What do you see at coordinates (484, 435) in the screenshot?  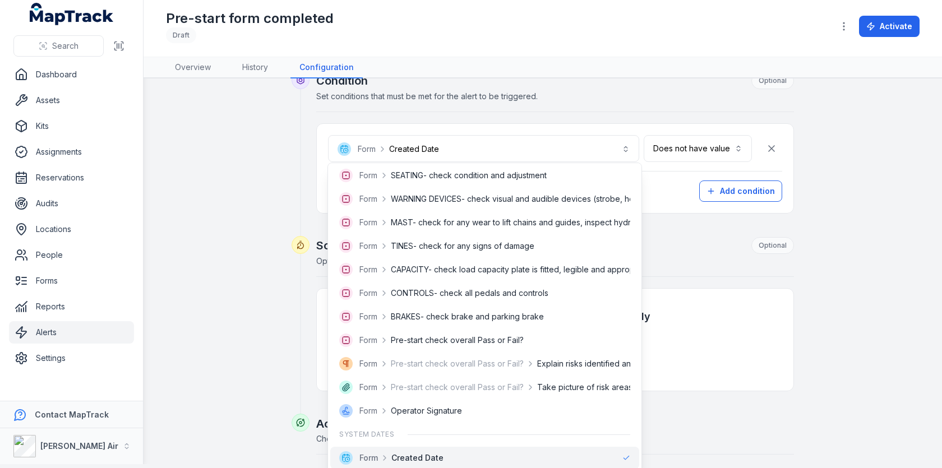 I see `div: System Dates` at bounding box center [484, 435].